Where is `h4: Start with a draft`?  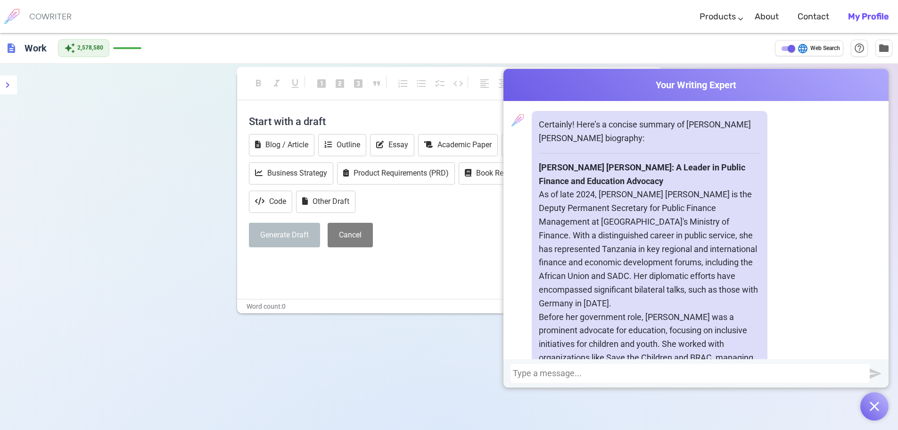 h4: Start with a draft is located at coordinates (449, 121).